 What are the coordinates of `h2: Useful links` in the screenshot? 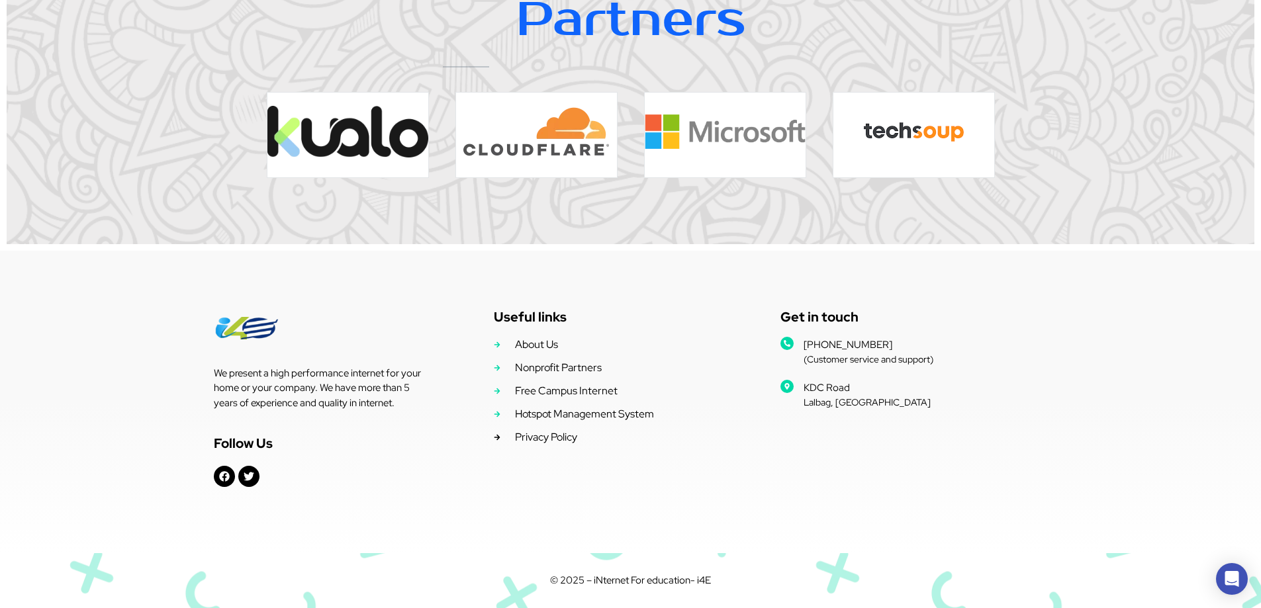 It's located at (620, 317).